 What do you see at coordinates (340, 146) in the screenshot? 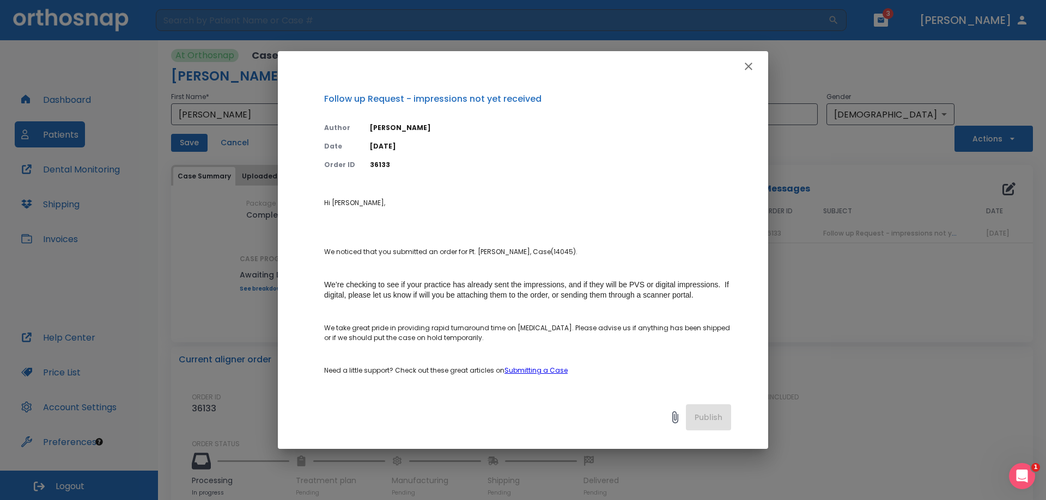
I see `p: Date` at bounding box center [340, 146].